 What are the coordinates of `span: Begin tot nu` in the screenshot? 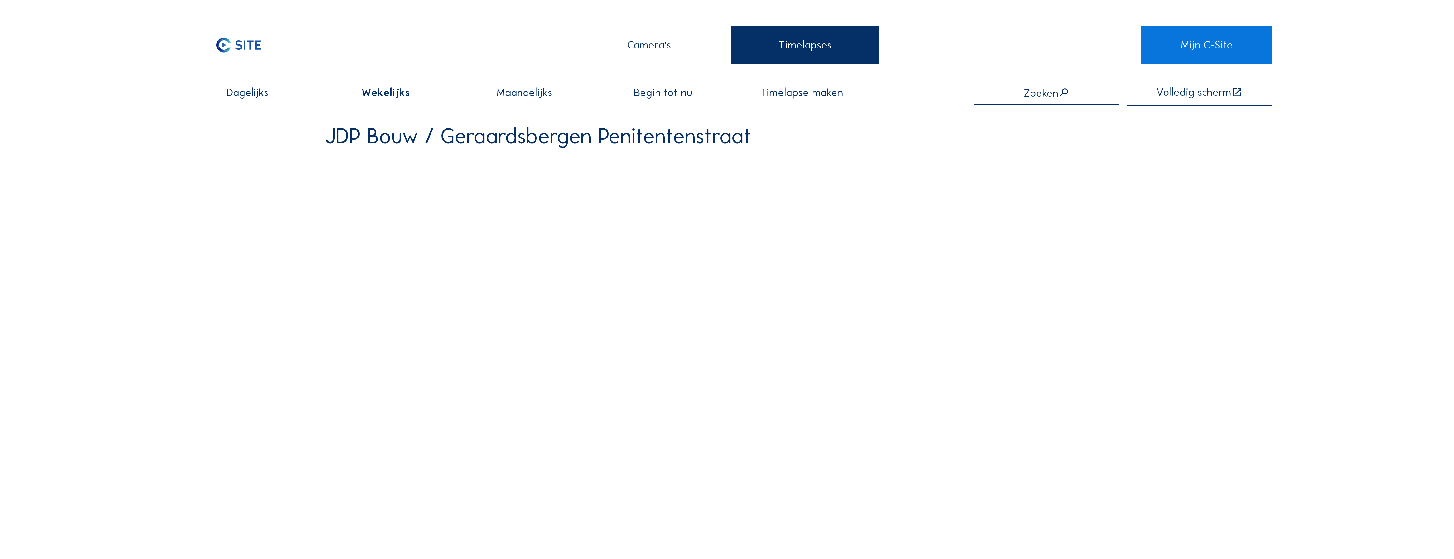 It's located at (663, 93).